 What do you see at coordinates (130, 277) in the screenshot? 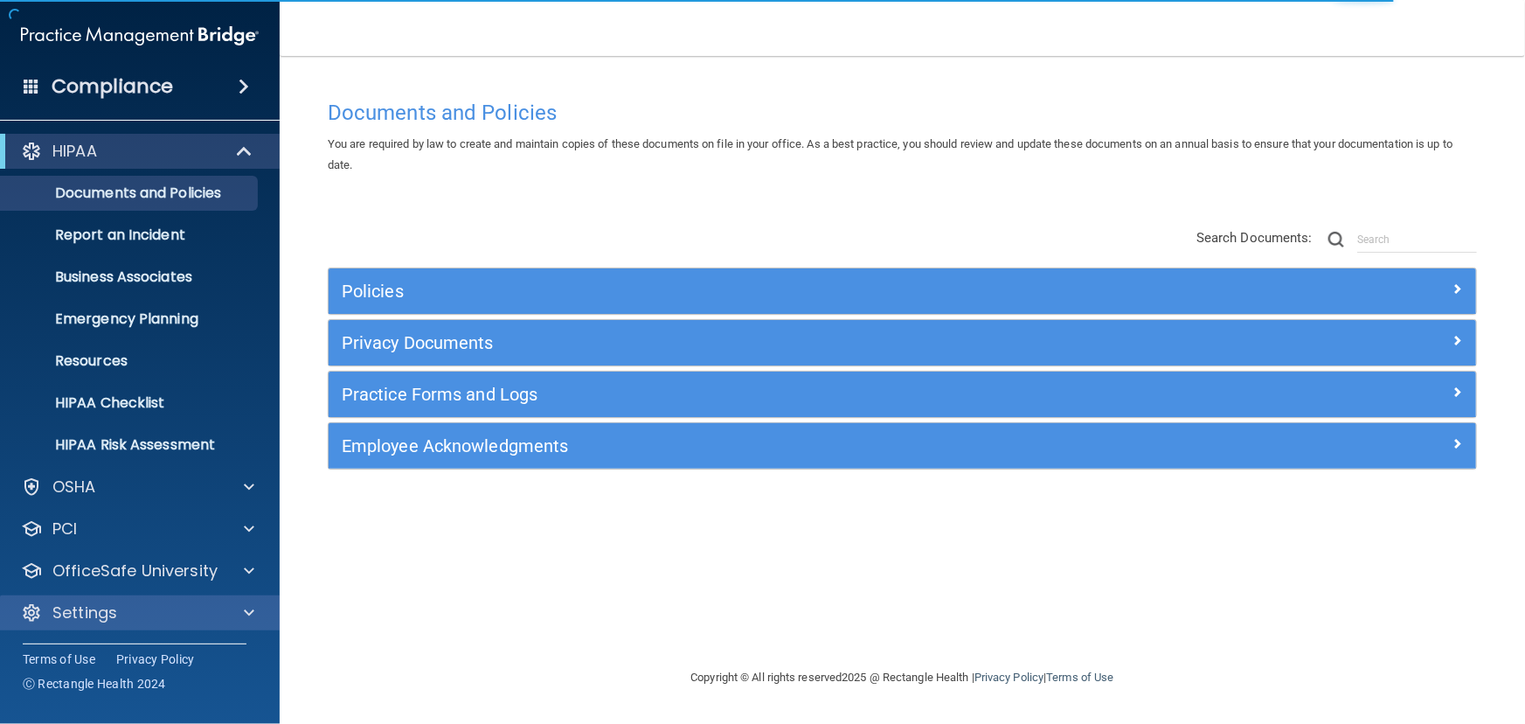
I see `p: Business Associates` at bounding box center [130, 277].